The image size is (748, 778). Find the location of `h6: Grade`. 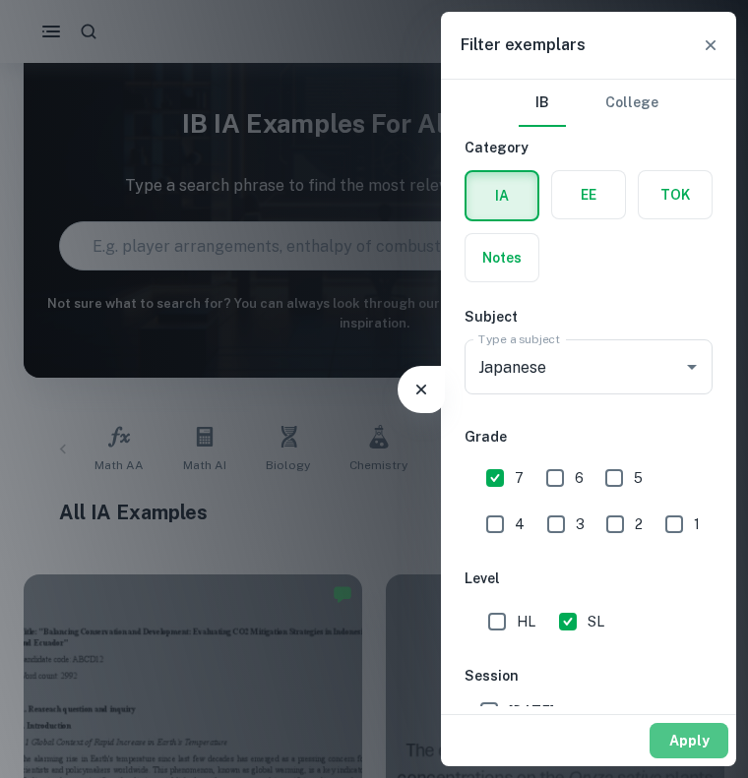

h6: Grade is located at coordinates (589, 437).